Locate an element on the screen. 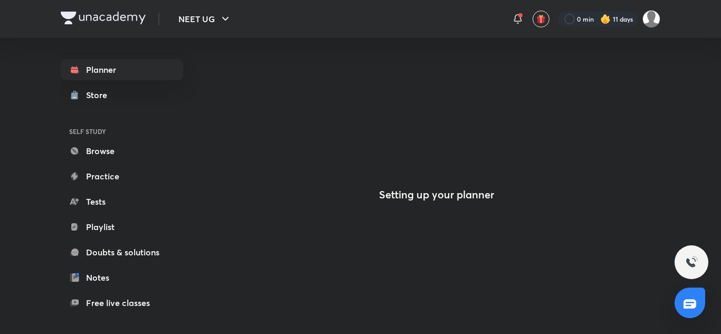 This screenshot has height=334, width=721. h4: Setting up your planner is located at coordinates (437, 195).